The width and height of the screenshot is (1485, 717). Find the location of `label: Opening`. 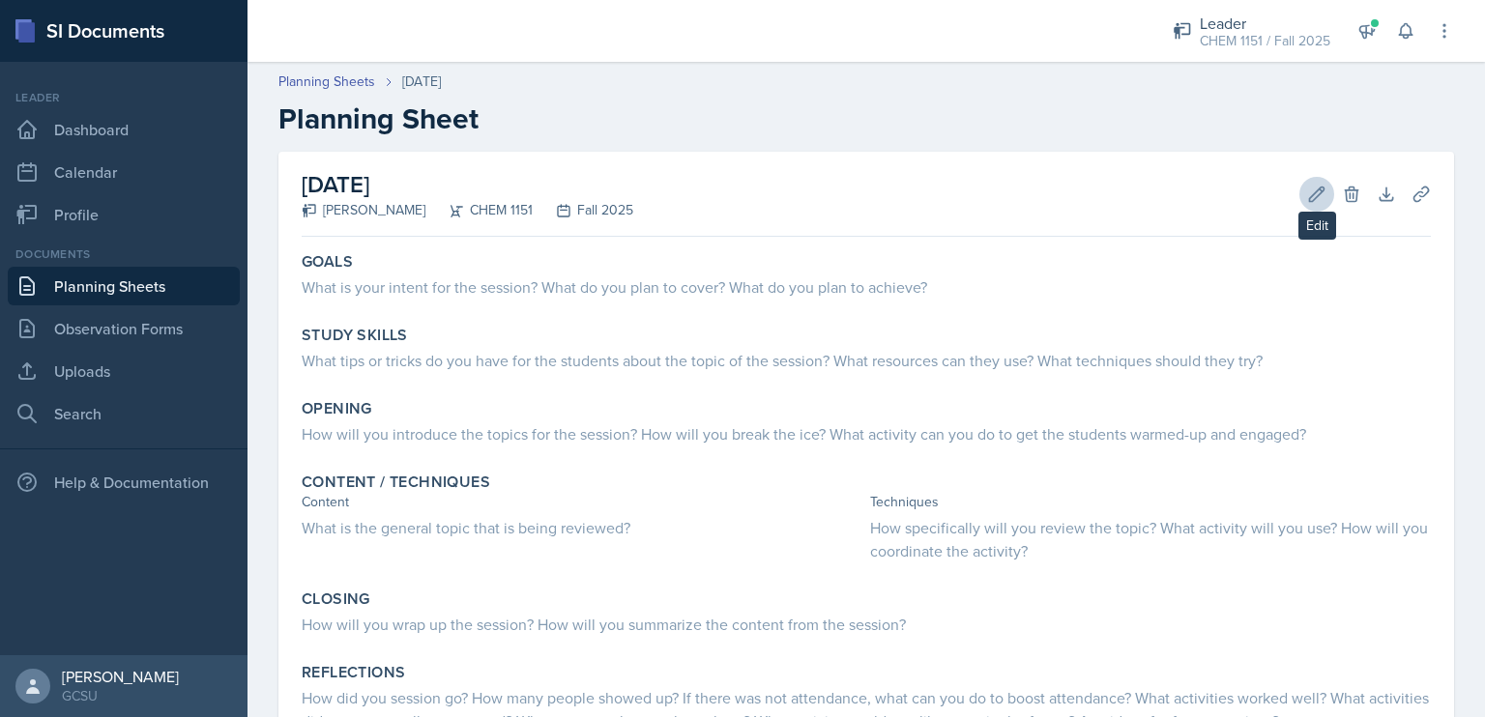

label: Opening is located at coordinates (336, 409).